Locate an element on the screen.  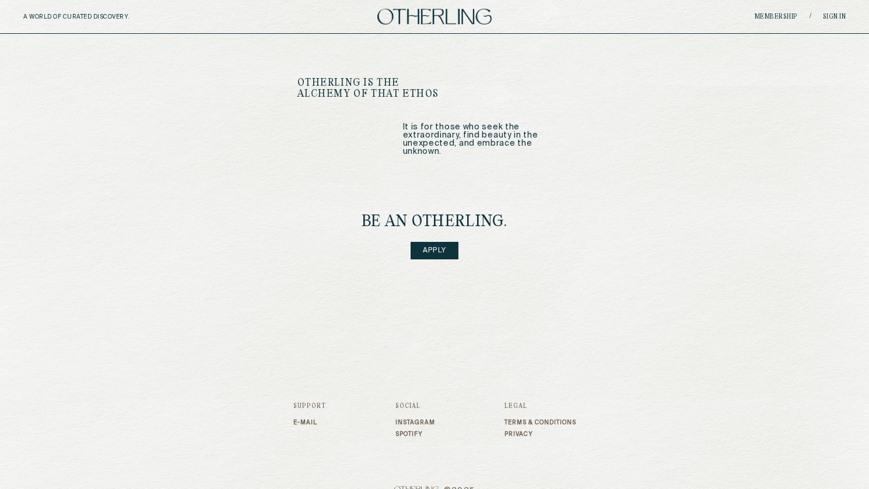
h3: Support is located at coordinates (310, 407).